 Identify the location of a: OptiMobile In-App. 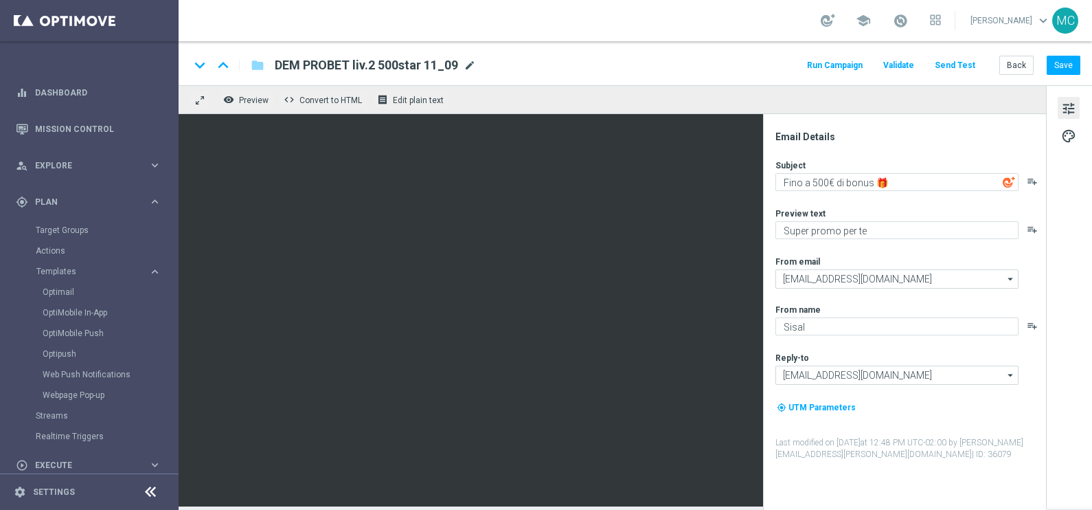
(93, 313).